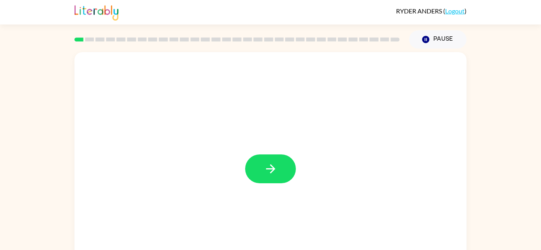 This screenshot has height=250, width=541. What do you see at coordinates (96, 12) in the screenshot?
I see `img: Literably` at bounding box center [96, 12].